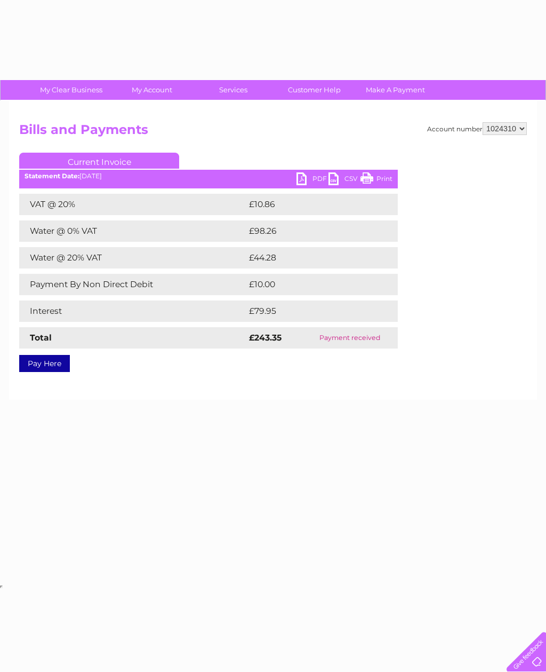  I want to click on td: VAT @ 20%, so click(133, 204).